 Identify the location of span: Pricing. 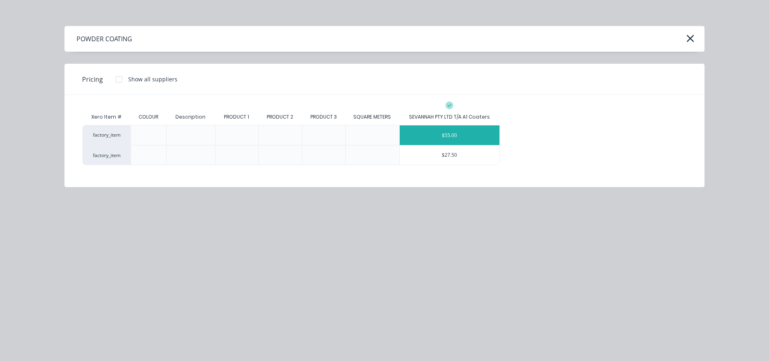
(93, 79).